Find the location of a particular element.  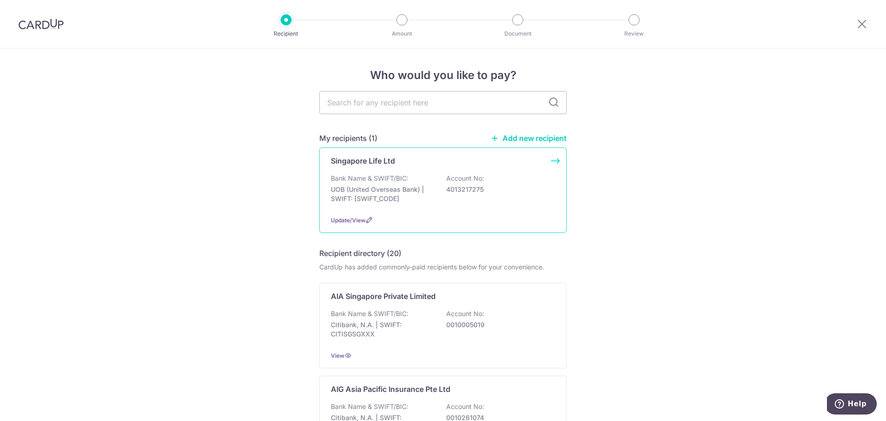

p: 0010005019 is located at coordinates (498, 325).